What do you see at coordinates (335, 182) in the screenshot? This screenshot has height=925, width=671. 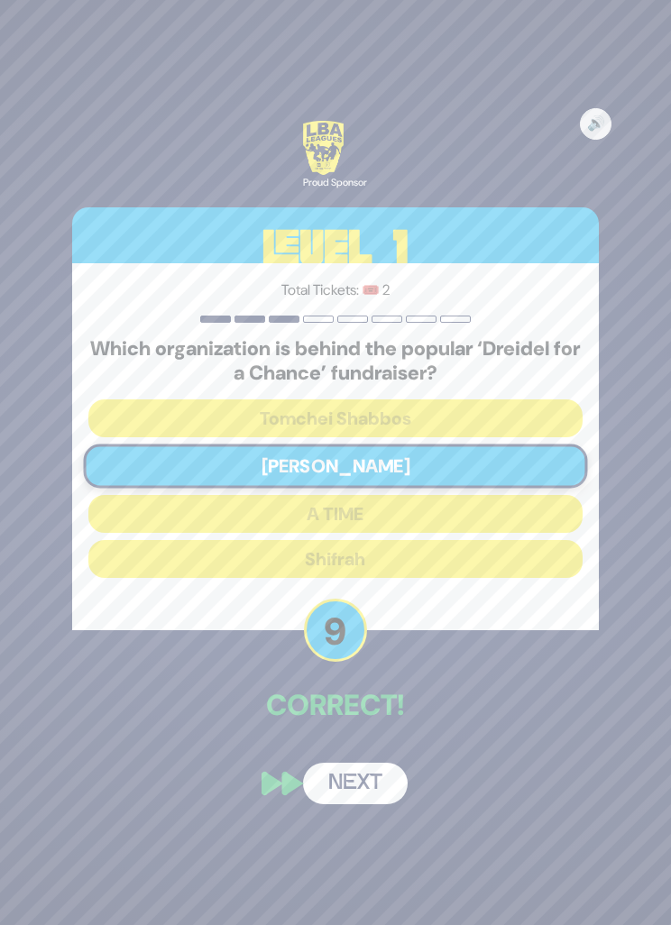 I see `div: Proud Sponsor` at bounding box center [335, 182].